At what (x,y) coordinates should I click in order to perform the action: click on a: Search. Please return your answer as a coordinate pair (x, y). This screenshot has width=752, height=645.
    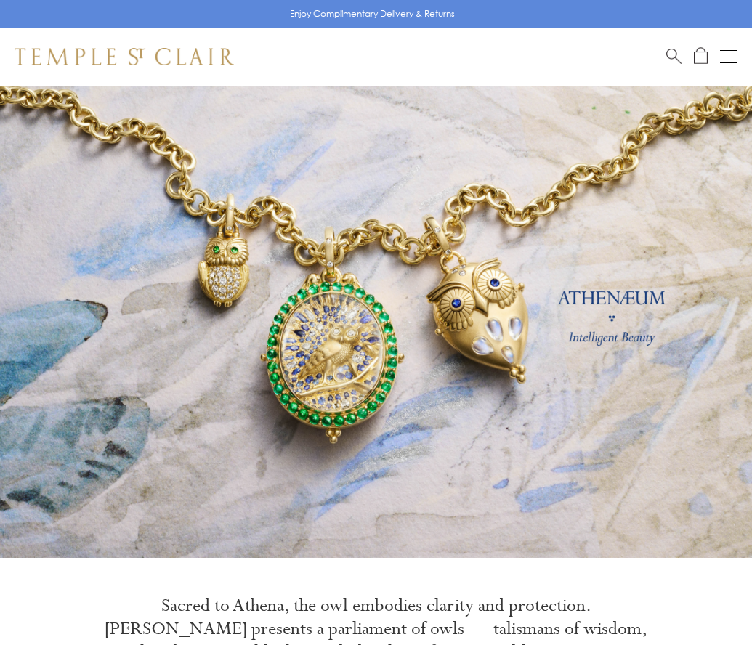
    Looking at the image, I should click on (673, 56).